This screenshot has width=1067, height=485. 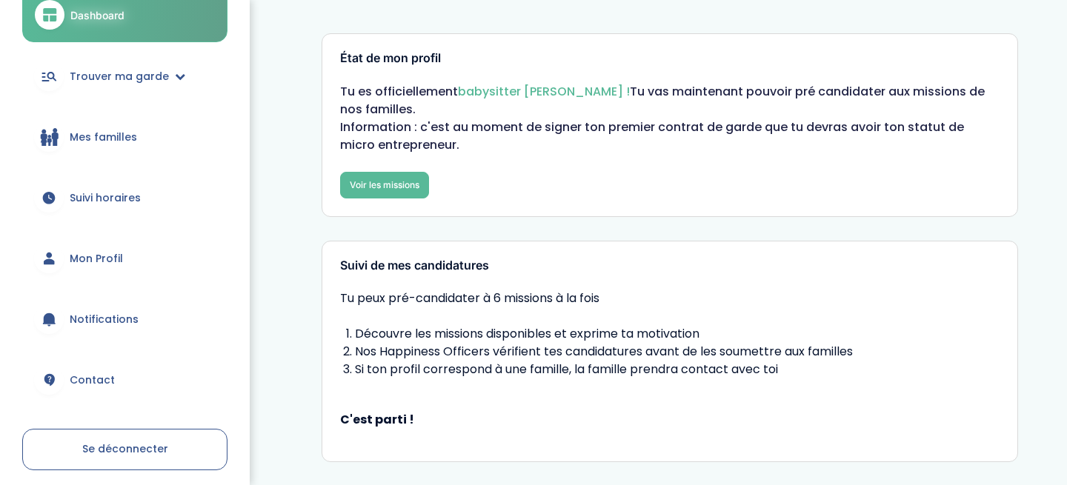 I want to click on span: Mon Profil, so click(x=96, y=259).